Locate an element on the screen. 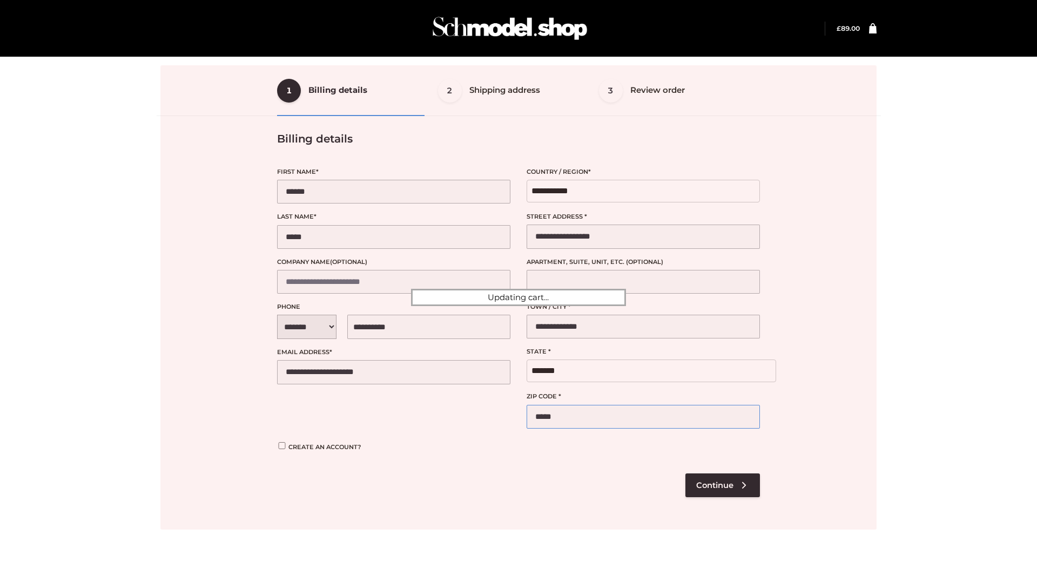 This screenshot has width=1037, height=583. img: Schmodel Admin 964 is located at coordinates (510, 28).